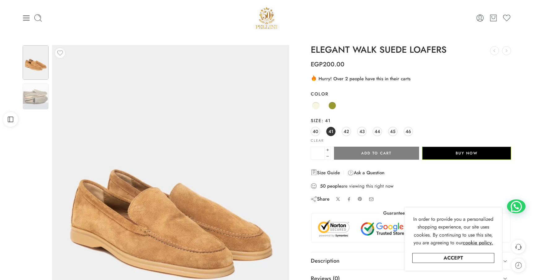 The image size is (533, 280). I want to click on a: Email to your friends, so click(371, 199).